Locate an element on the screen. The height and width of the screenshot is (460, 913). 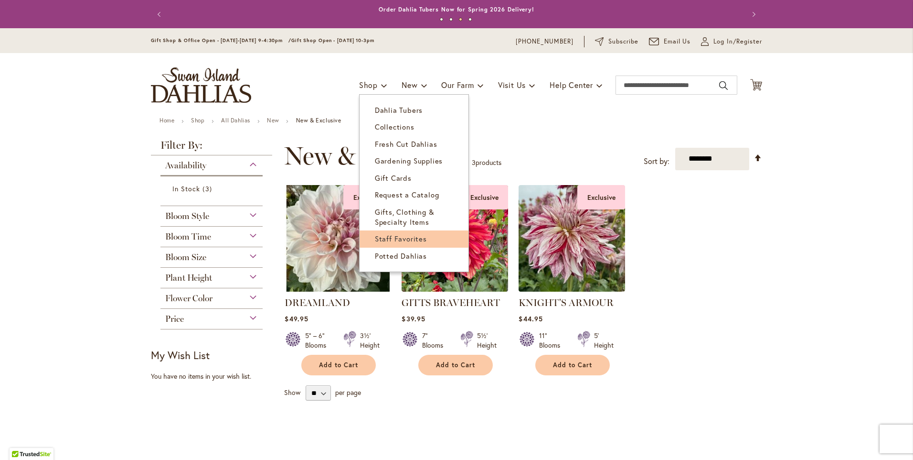
span: Fresh Cut Dahlias is located at coordinates (406, 144).